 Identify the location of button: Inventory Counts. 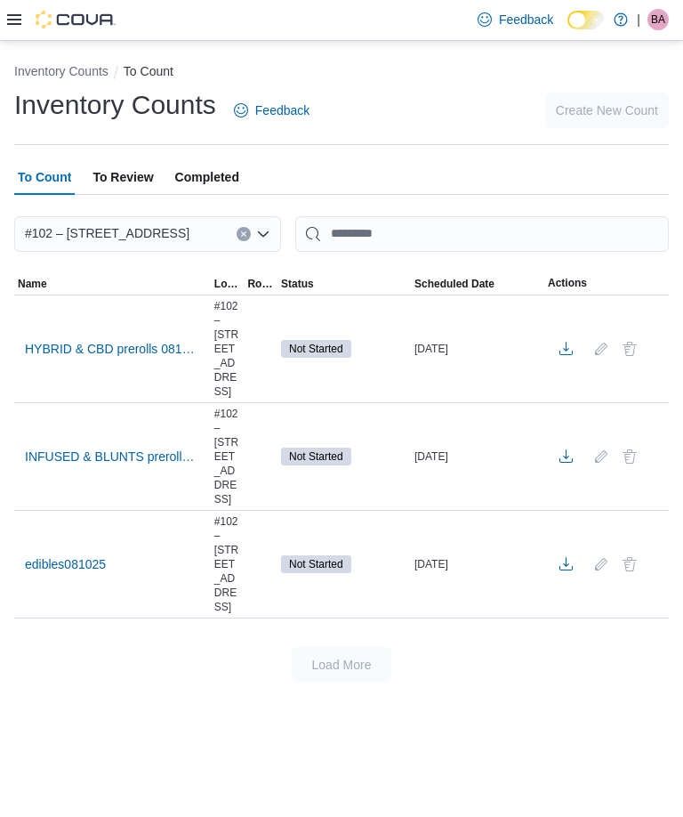
(61, 71).